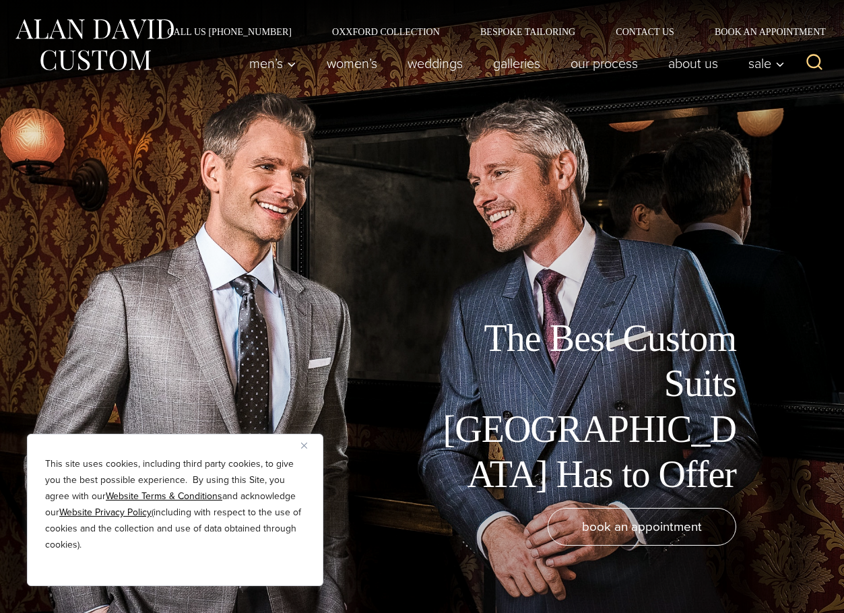 The width and height of the screenshot is (844, 613). Describe the element at coordinates (642, 526) in the screenshot. I see `span: book an appointment` at that location.